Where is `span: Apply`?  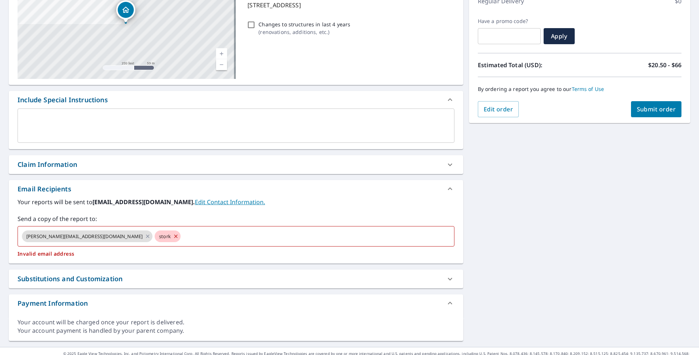
span: Apply is located at coordinates (559, 36).